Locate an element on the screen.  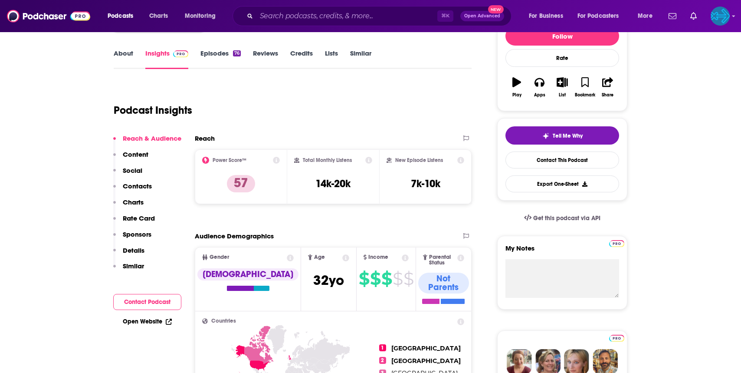
p: Reach & Audience is located at coordinates (152, 138).